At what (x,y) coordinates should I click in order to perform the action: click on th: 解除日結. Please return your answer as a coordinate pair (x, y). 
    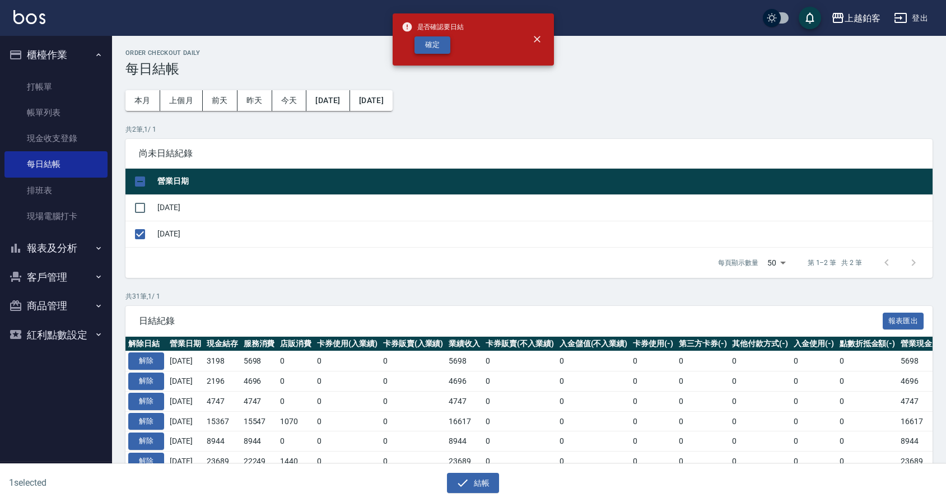
    Looking at the image, I should click on (146, 344).